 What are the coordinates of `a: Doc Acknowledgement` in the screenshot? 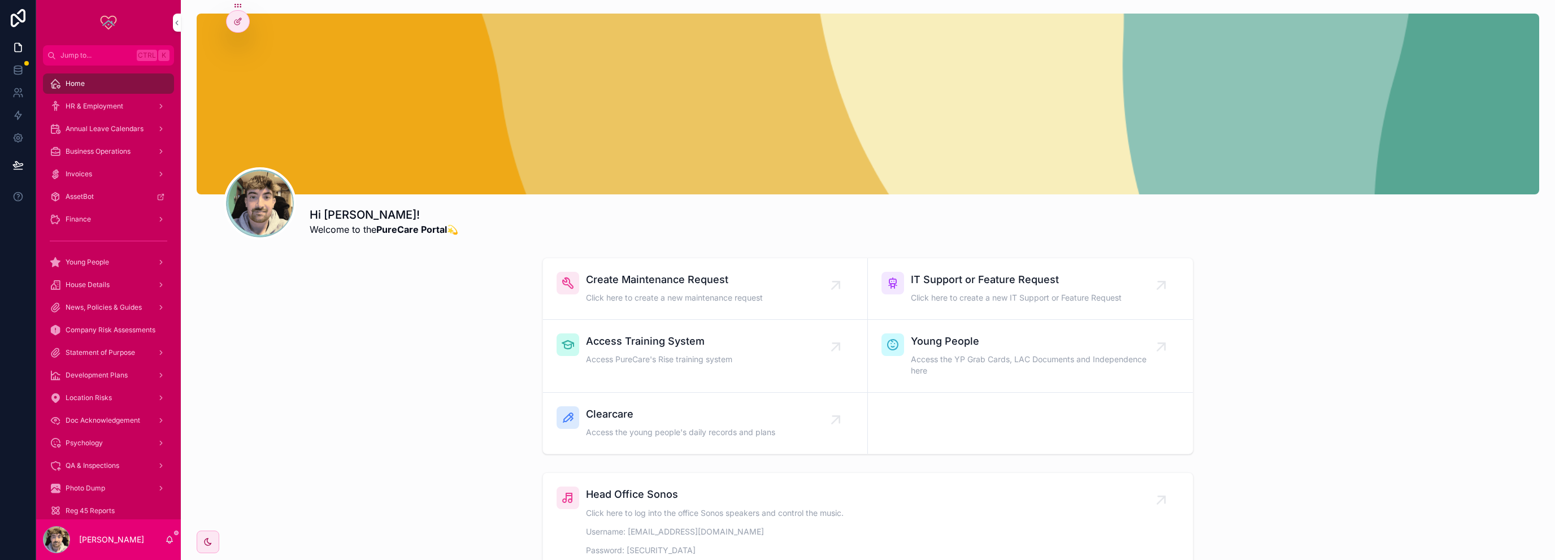 It's located at (109, 420).